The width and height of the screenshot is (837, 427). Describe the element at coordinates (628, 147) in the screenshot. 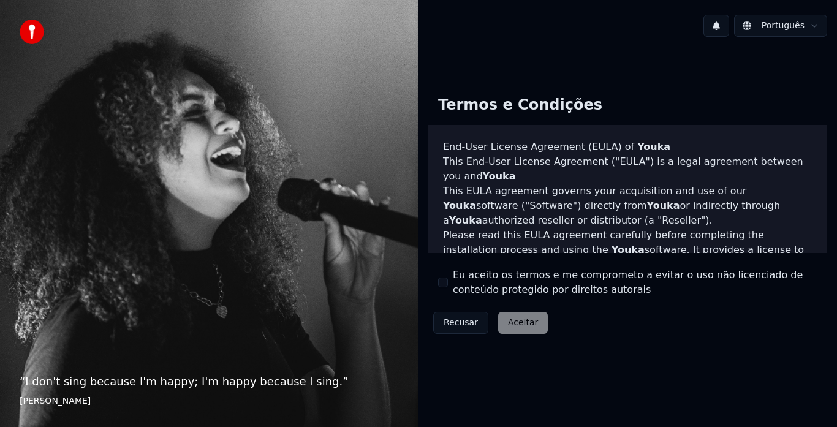

I see `h3: End-User License Agreement (EULA) of` at that location.